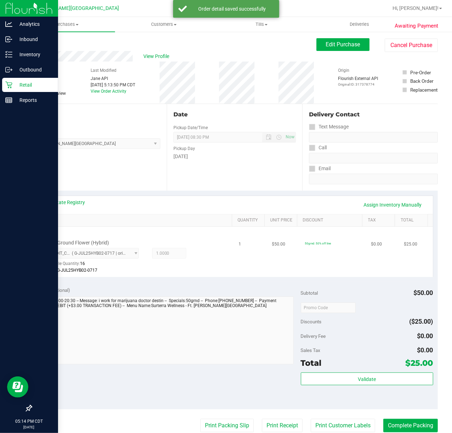  Describe the element at coordinates (311, 321) in the screenshot. I see `span: Discounts` at that location.